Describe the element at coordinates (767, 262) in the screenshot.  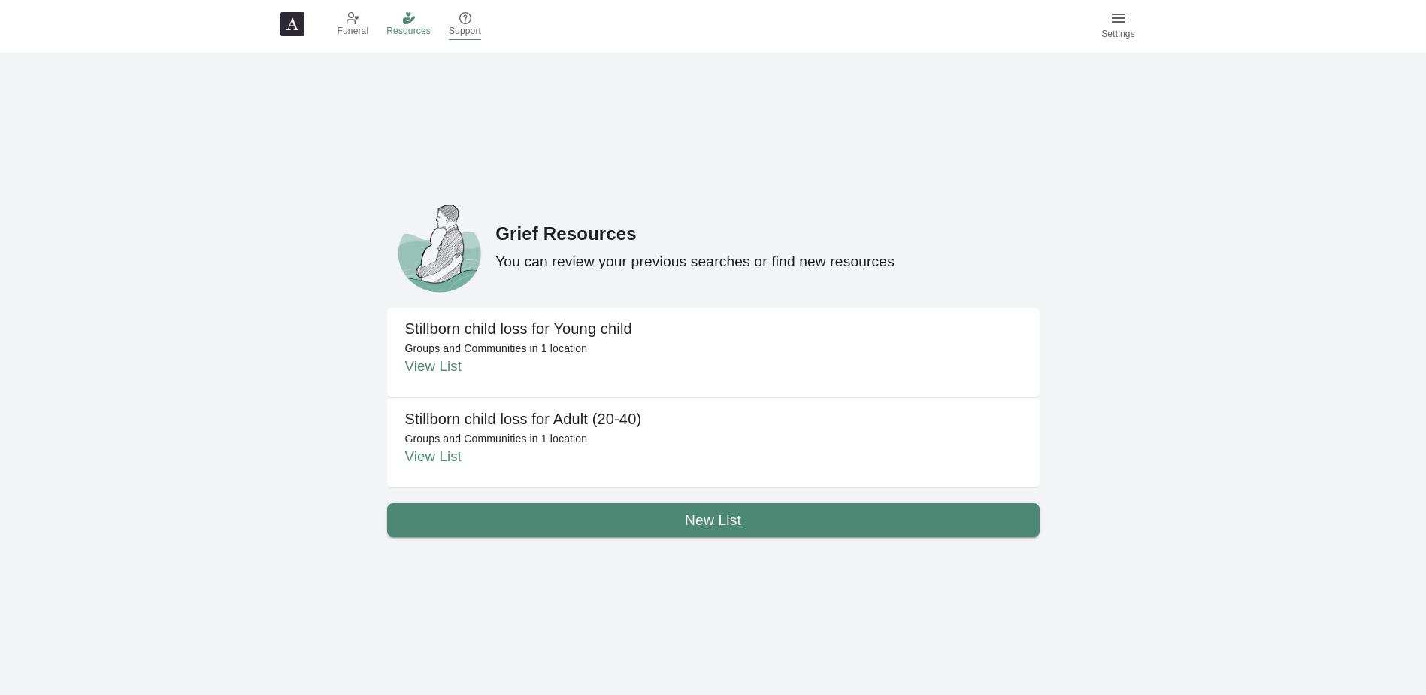
I see `p: You can review your previous searches or find new resources` at that location.